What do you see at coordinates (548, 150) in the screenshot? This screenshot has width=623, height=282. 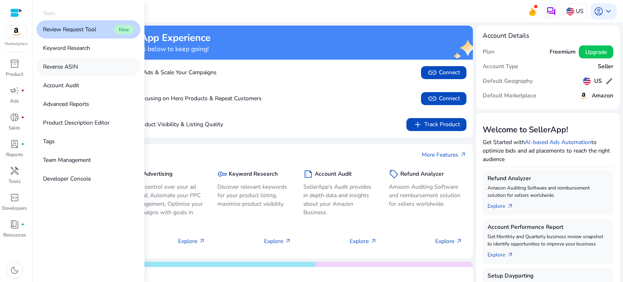 I see `p: Get Started with to optimize bids and ad placements to reach the right audience` at bounding box center [548, 150].